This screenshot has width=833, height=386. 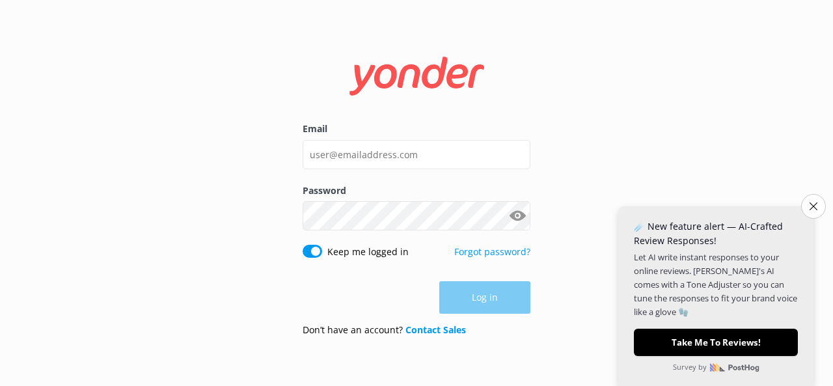 What do you see at coordinates (368, 252) in the screenshot?
I see `label: Keep me logged in` at bounding box center [368, 252].